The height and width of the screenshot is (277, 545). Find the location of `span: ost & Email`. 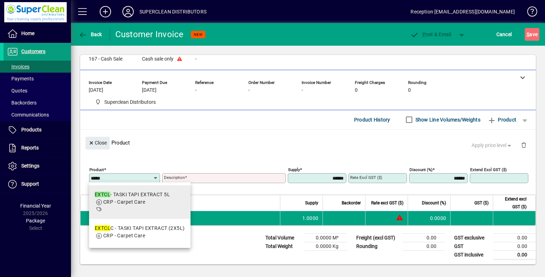

span: ost & Email is located at coordinates (431, 34).